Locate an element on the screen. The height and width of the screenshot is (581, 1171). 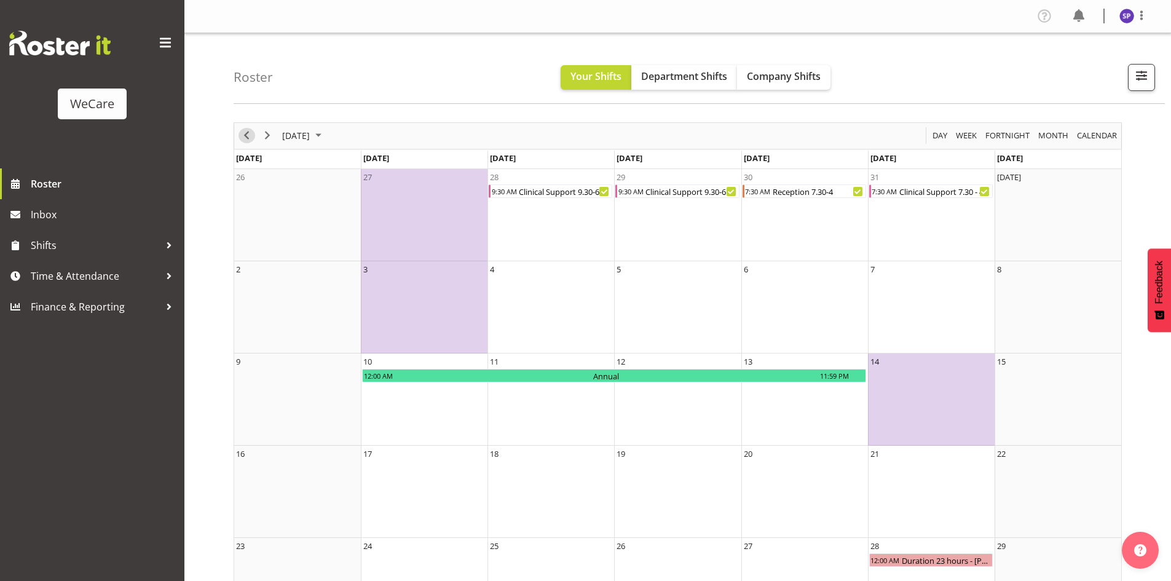
div: 30 is located at coordinates (748, 177).